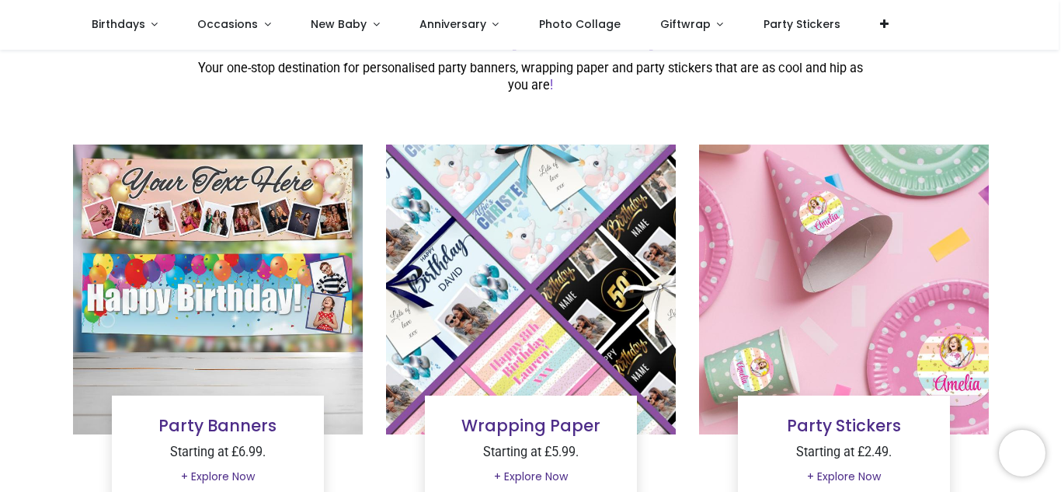 The width and height of the screenshot is (1061, 492). What do you see at coordinates (530, 425) in the screenshot?
I see `a: Wrapping Paper` at bounding box center [530, 425].